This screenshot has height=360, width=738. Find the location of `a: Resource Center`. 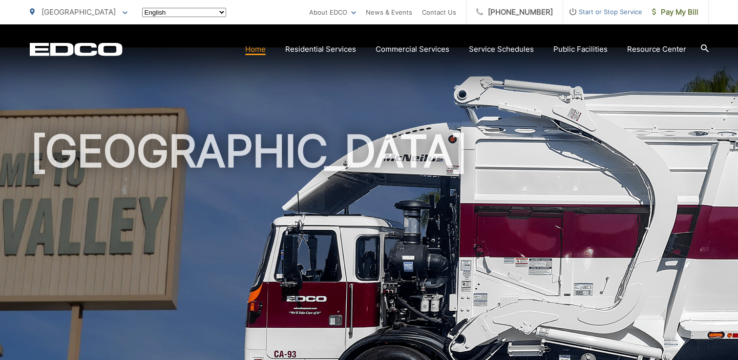

a: Resource Center is located at coordinates (656, 49).